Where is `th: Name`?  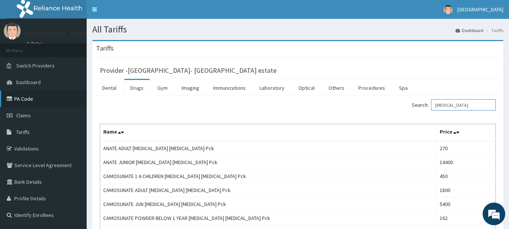 th: Name is located at coordinates (268, 133).